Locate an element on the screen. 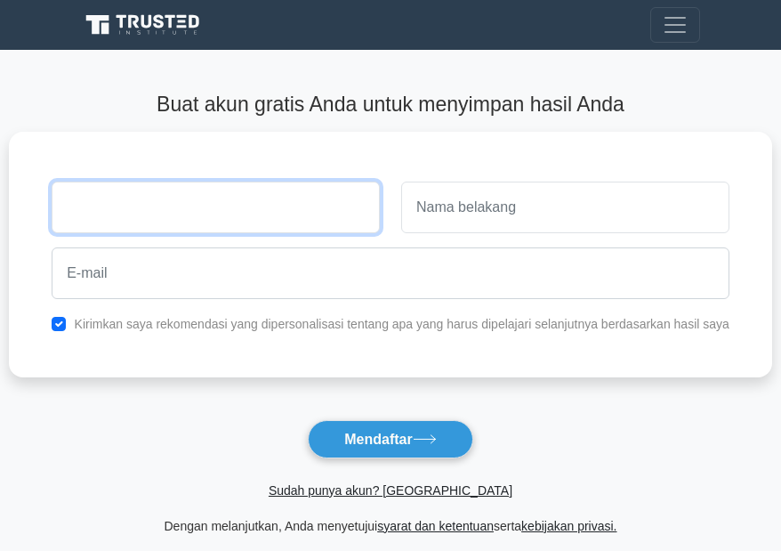  button: Alihkan navigasi is located at coordinates (675, 25).